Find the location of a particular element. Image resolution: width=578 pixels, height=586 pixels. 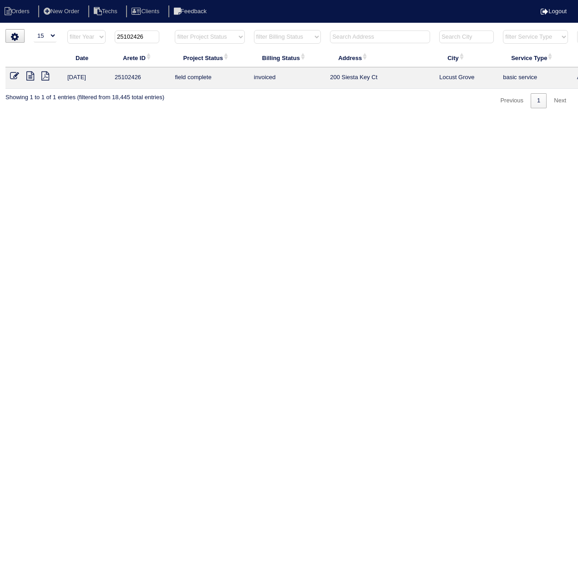

a: Next is located at coordinates (560, 101).